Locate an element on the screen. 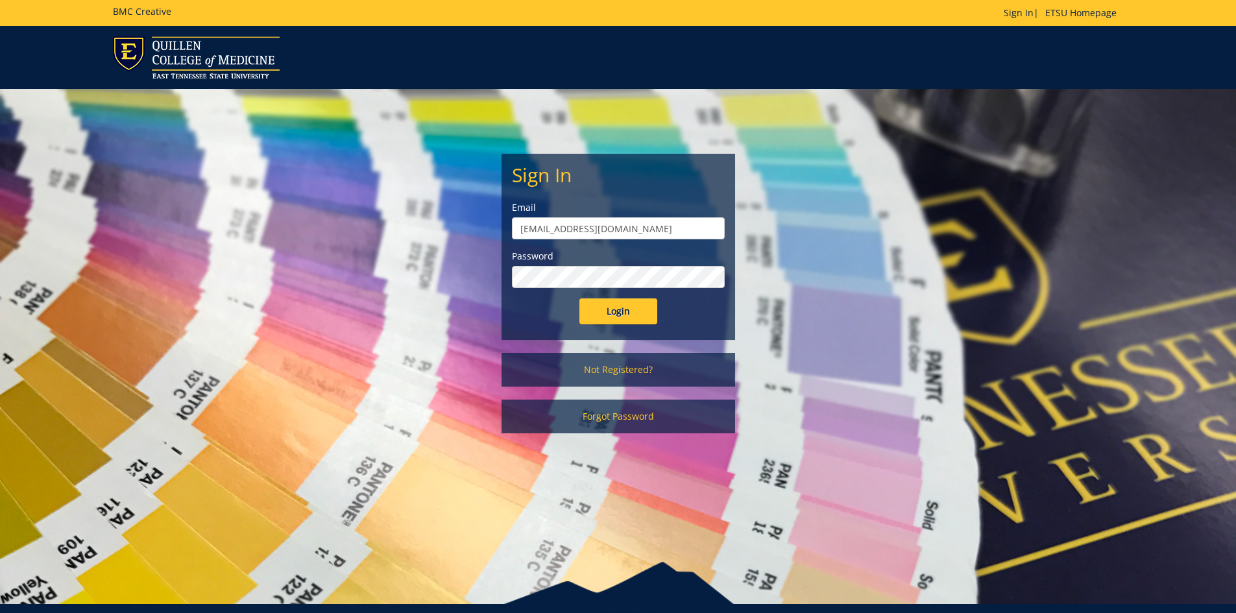 The height and width of the screenshot is (613, 1236). a: ETSU Homepage is located at coordinates (1081, 12).